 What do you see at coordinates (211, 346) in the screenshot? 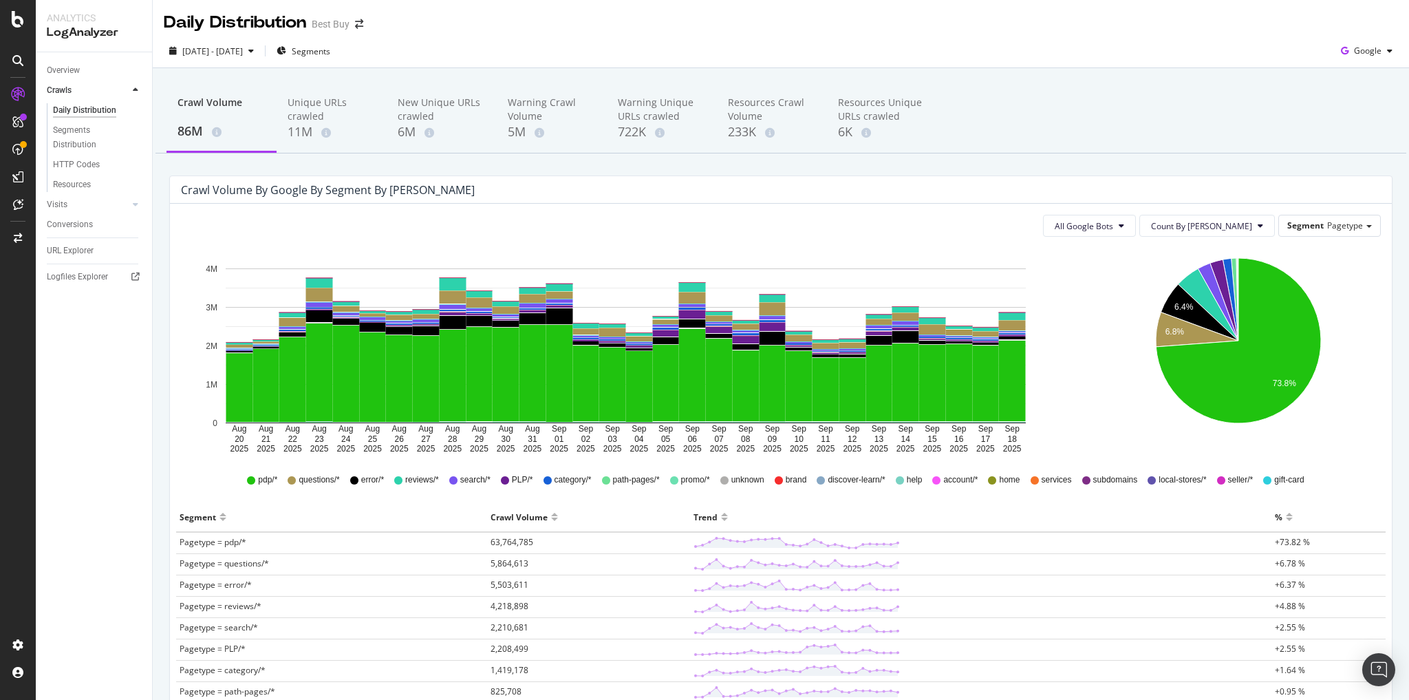
I see `text: 2M` at bounding box center [211, 346].